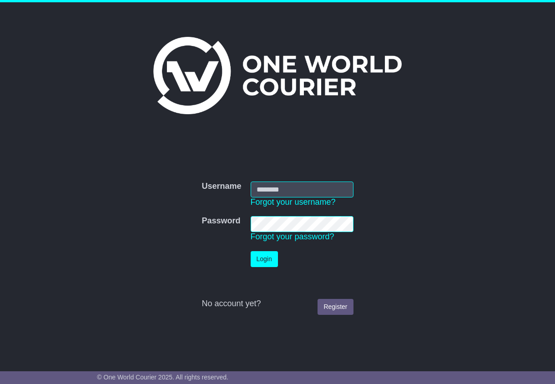  I want to click on img: One World, so click(277, 75).